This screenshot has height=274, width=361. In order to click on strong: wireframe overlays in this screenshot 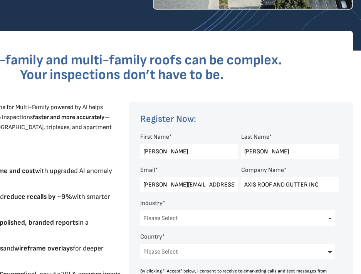, I will do `click(44, 248)`.